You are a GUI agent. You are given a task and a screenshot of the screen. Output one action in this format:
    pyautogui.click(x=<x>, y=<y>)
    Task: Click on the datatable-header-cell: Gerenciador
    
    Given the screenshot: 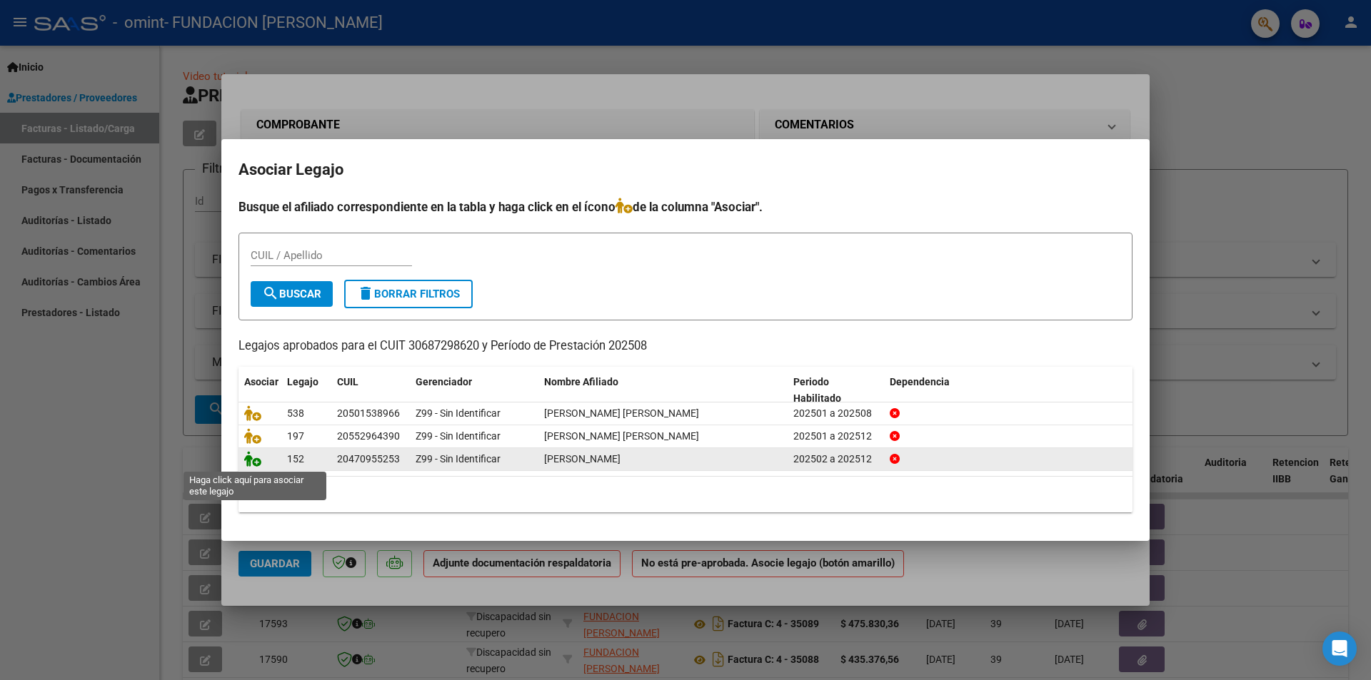 What is the action you would take?
    pyautogui.click(x=474, y=391)
    